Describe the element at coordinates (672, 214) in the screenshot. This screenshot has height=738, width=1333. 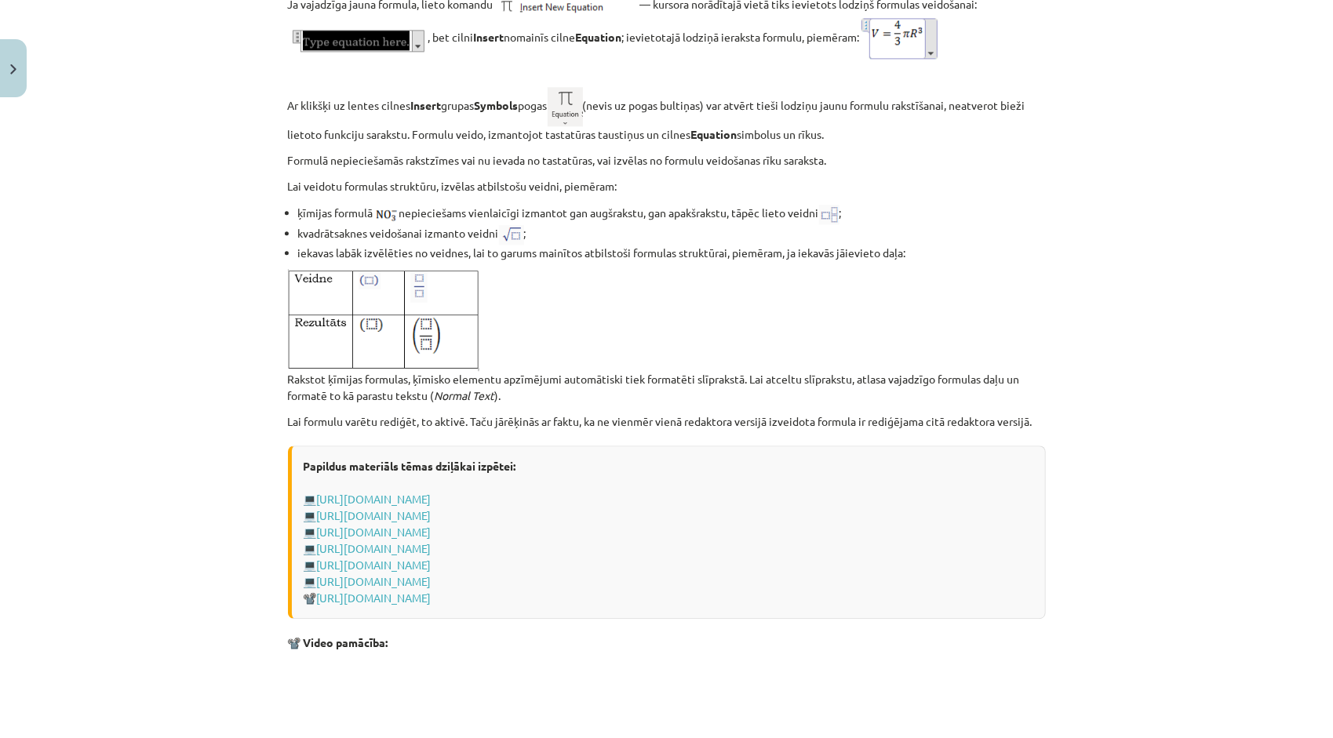
I see `li: ķīmijas formulā nepieciešams vienlaicīgi izmantot gan augšrakstu, gan apakšrakstu, tāpēc lieto ve...` at that location.